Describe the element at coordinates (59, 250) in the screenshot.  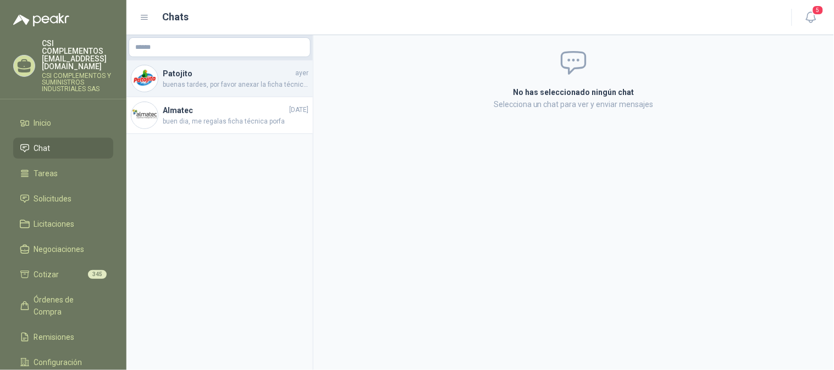
I see `span: Negociaciones` at that location.